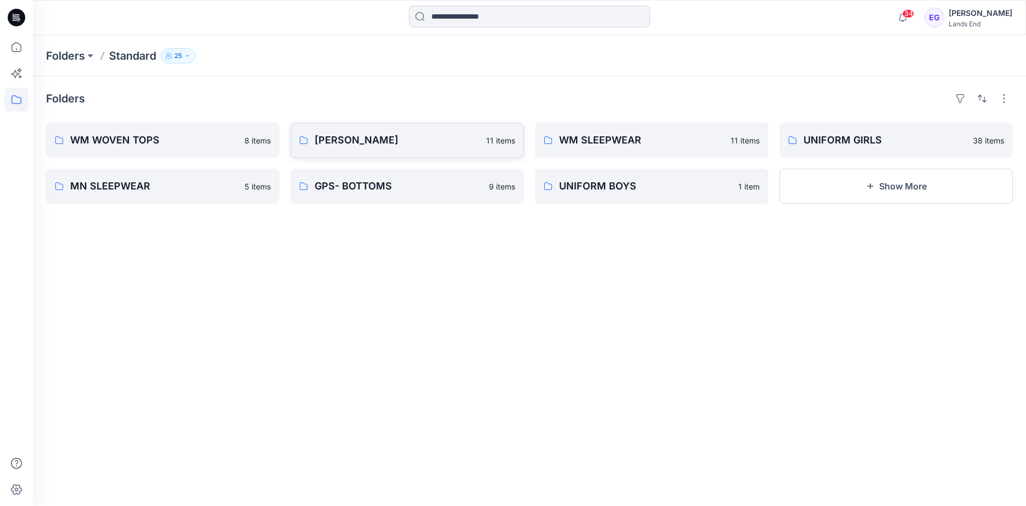 The height and width of the screenshot is (506, 1026). Describe the element at coordinates (258, 140) in the screenshot. I see `p: 8 items` at that location.